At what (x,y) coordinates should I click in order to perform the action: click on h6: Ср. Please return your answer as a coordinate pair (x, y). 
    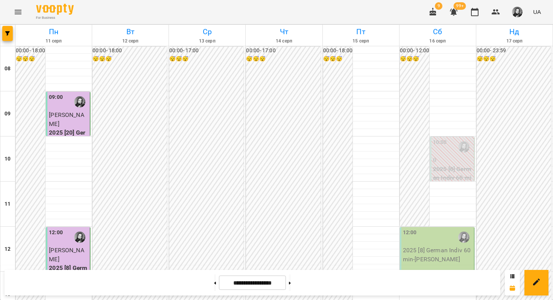
    Looking at the image, I should click on (207, 32).